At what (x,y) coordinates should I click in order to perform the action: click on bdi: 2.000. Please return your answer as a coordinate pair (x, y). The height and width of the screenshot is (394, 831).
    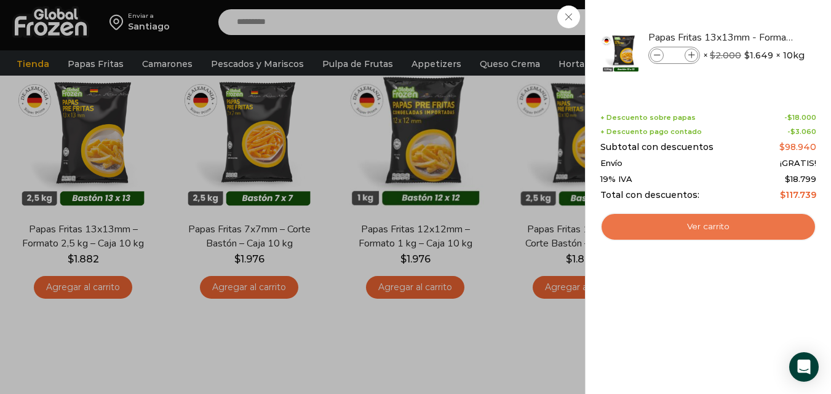
    Looking at the image, I should click on (726, 55).